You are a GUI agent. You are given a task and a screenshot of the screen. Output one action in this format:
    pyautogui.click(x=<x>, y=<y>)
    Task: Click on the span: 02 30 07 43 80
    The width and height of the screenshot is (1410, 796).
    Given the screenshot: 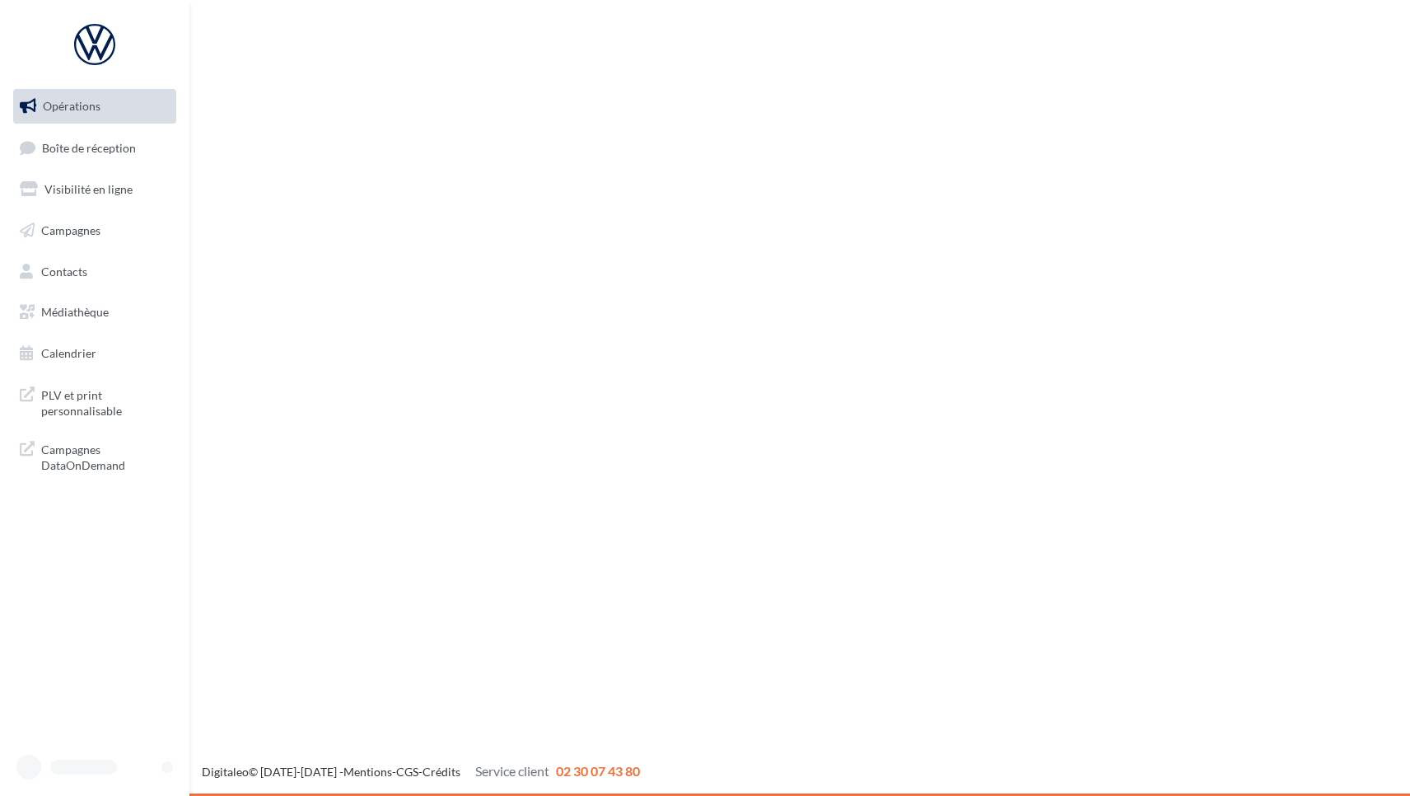 What is the action you would take?
    pyautogui.click(x=598, y=770)
    